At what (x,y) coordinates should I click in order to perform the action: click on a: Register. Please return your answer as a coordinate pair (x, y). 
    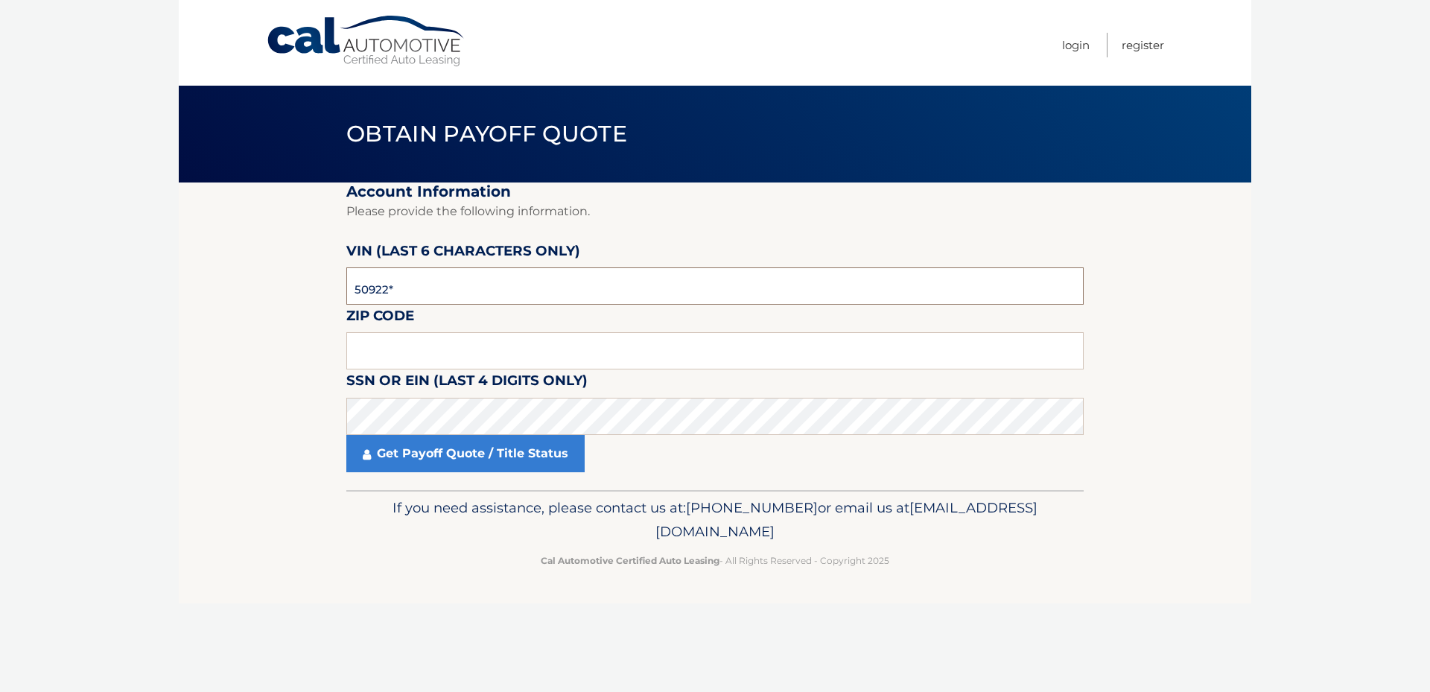
    Looking at the image, I should click on (1142, 45).